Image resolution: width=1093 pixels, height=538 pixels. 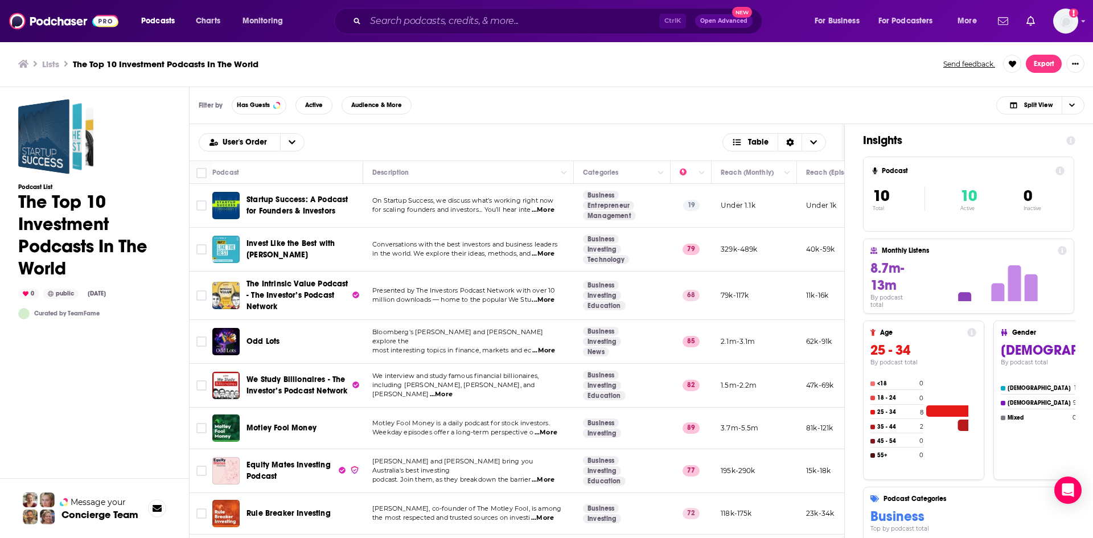 I want to click on h3: Filter by, so click(x=211, y=105).